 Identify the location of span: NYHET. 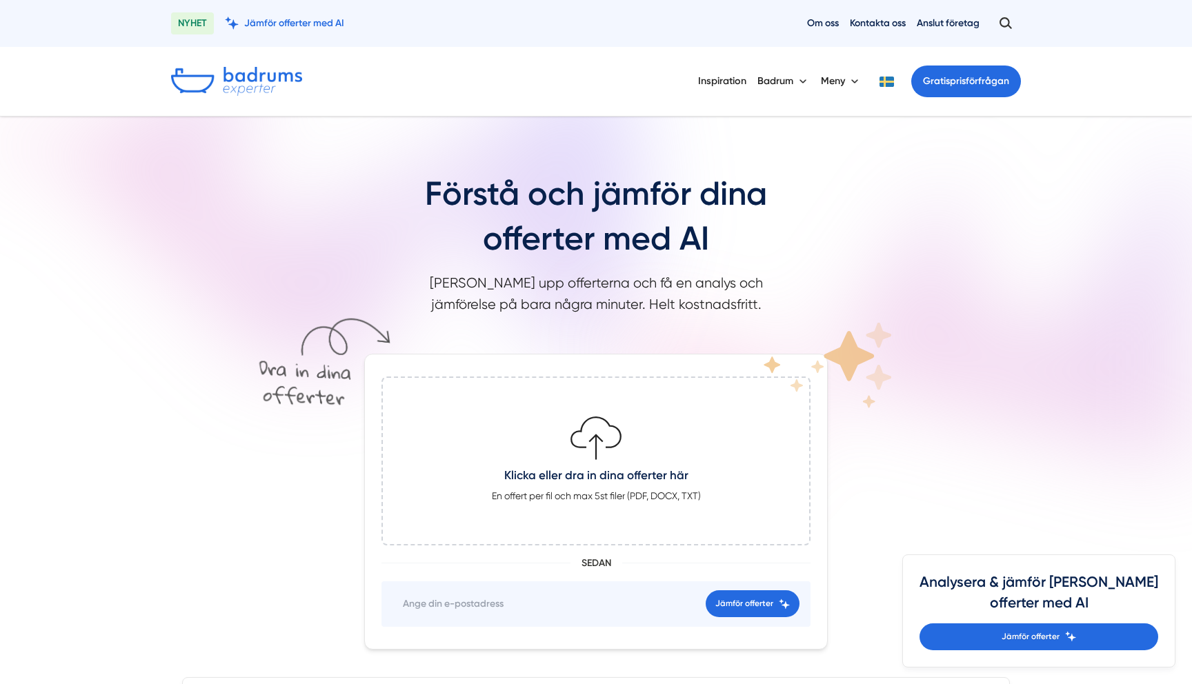
(192, 23).